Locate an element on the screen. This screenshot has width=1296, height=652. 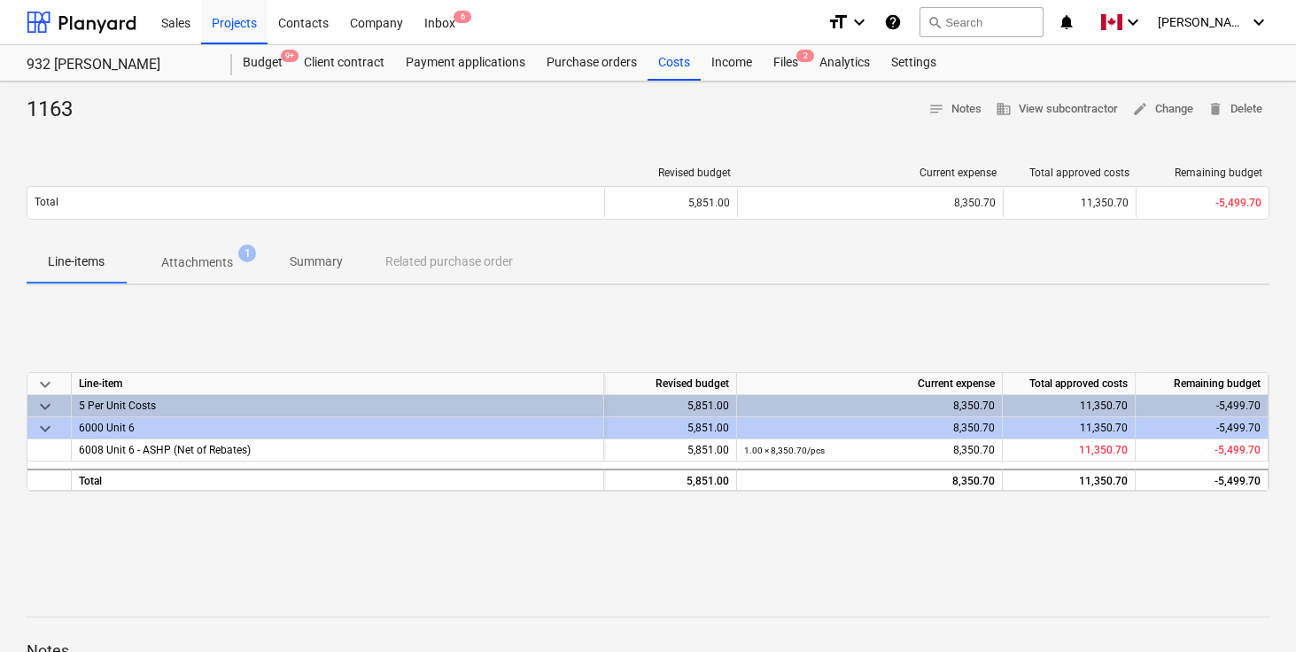
a: Costs is located at coordinates (674, 63).